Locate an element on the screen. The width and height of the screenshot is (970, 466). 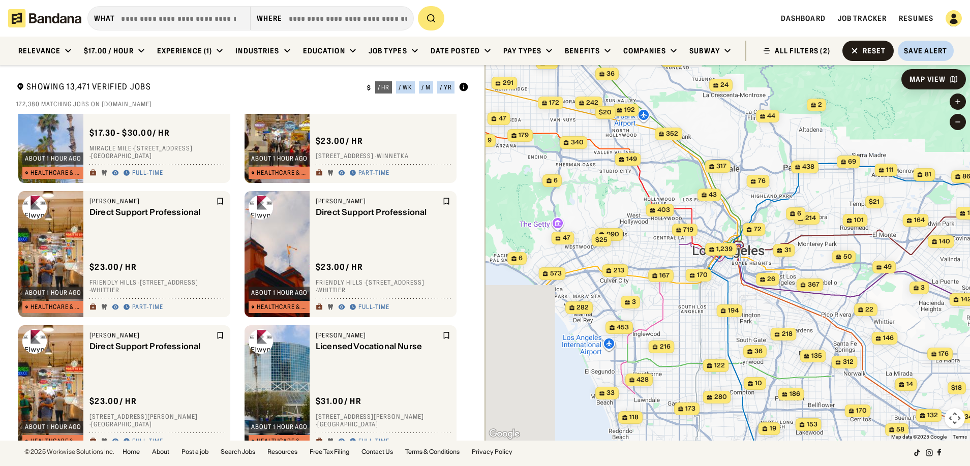
div: / m is located at coordinates (426, 87).